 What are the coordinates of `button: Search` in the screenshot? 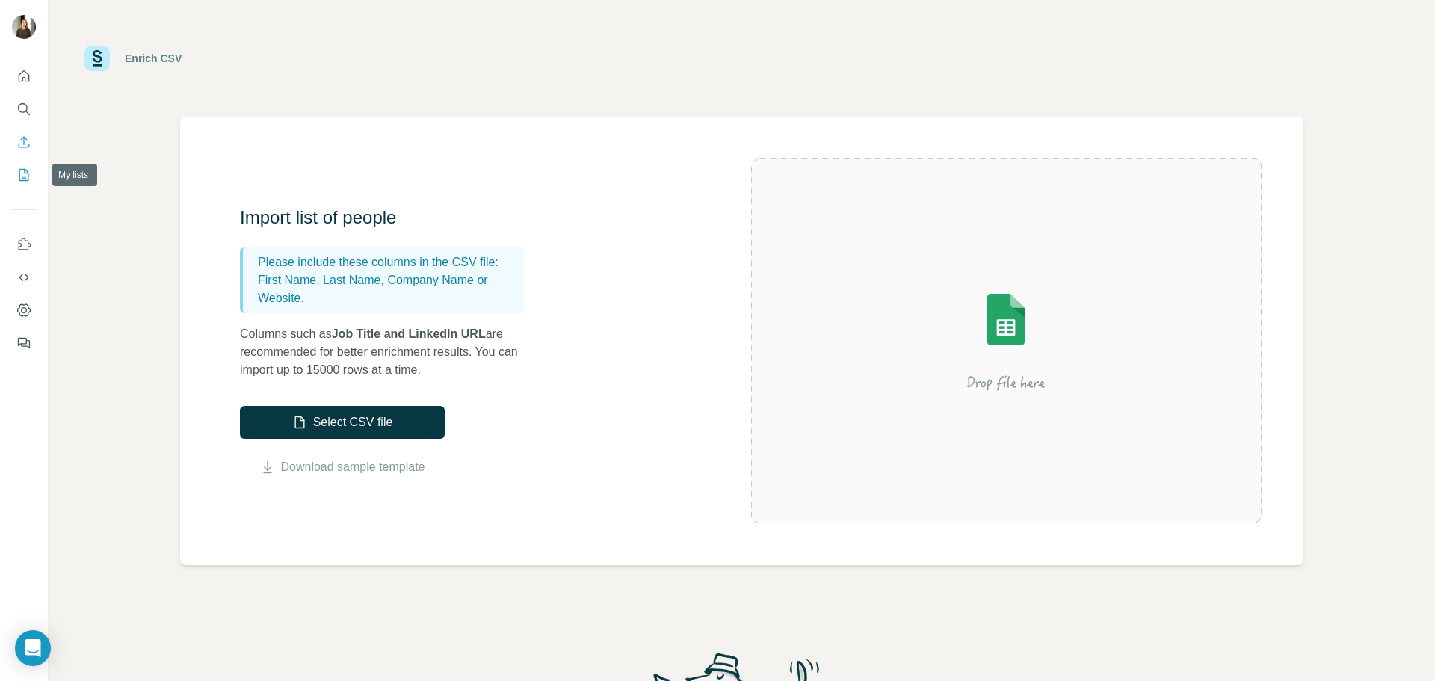 It's located at (24, 109).